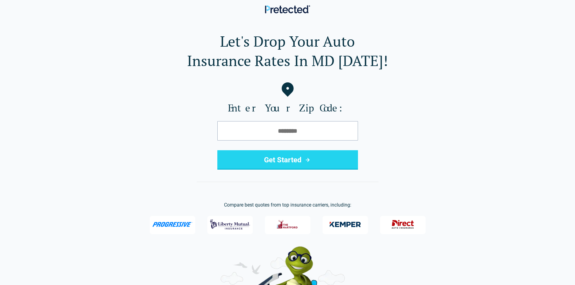 This screenshot has width=575, height=285. I want to click on img: Pretected, so click(287, 9).